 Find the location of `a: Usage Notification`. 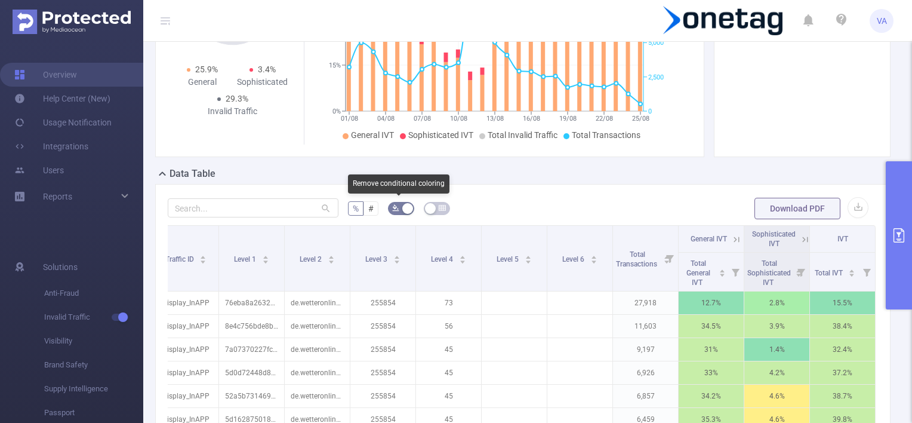

a: Usage Notification is located at coordinates (63, 122).